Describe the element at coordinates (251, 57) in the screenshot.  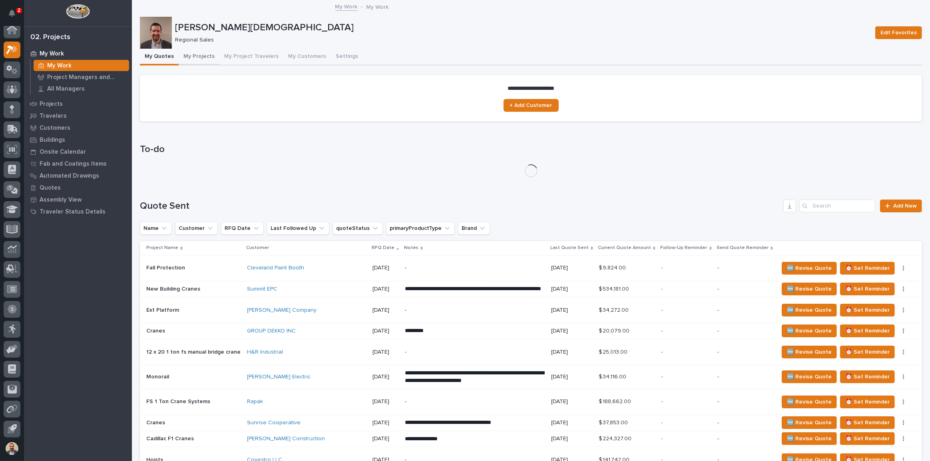
I see `button: My Project Travelers` at that location.